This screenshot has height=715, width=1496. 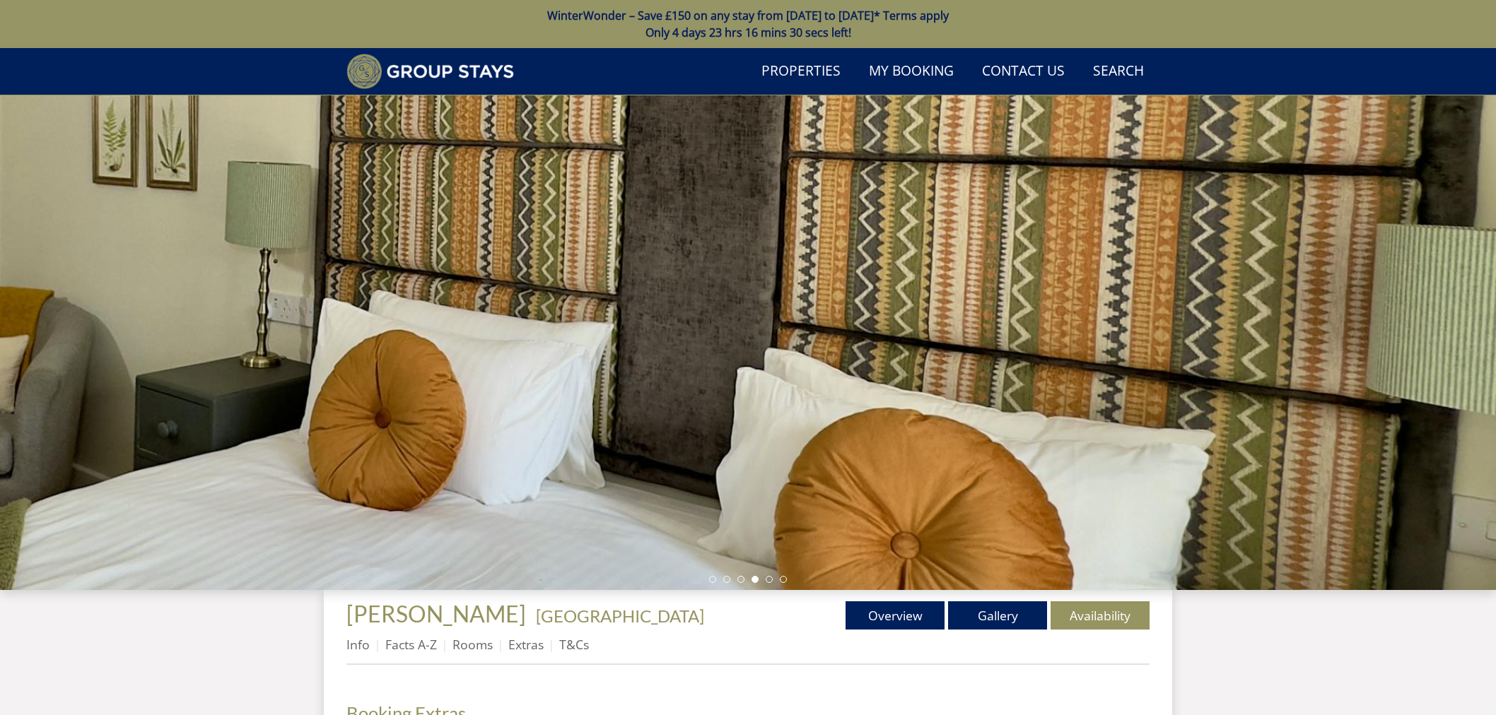 I want to click on a: Rooms, so click(x=472, y=645).